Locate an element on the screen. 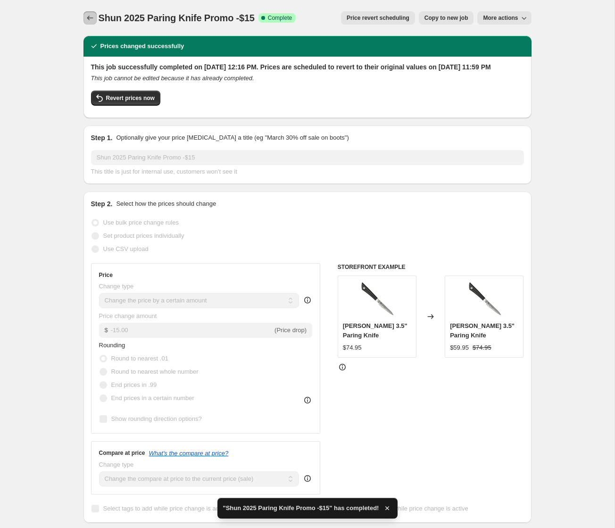 Image resolution: width=615 pixels, height=528 pixels. p: Select how the prices should change is located at coordinates (166, 204).